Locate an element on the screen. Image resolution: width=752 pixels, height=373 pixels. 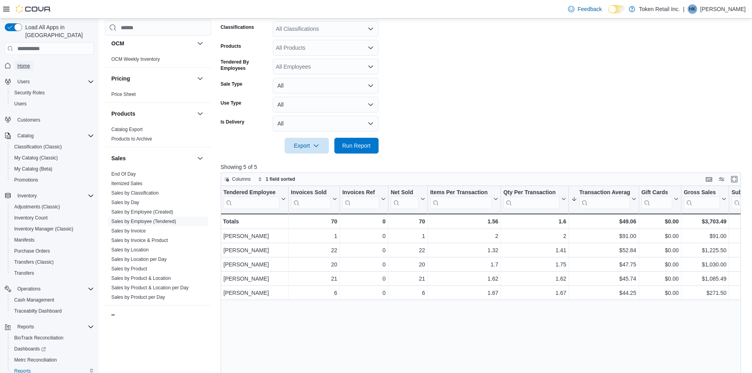
button: Reports is located at coordinates (26, 327).